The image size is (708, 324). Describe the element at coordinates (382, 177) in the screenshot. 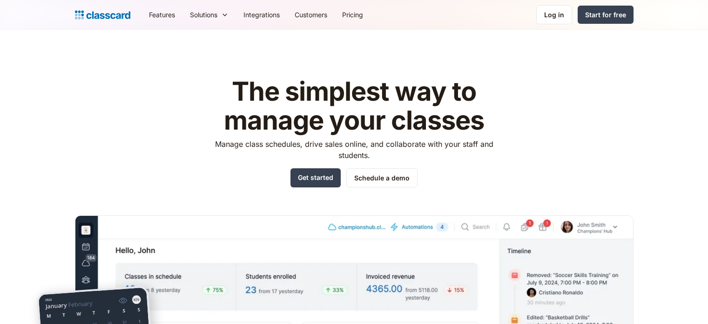

I see `a: Schedule a demo` at that location.